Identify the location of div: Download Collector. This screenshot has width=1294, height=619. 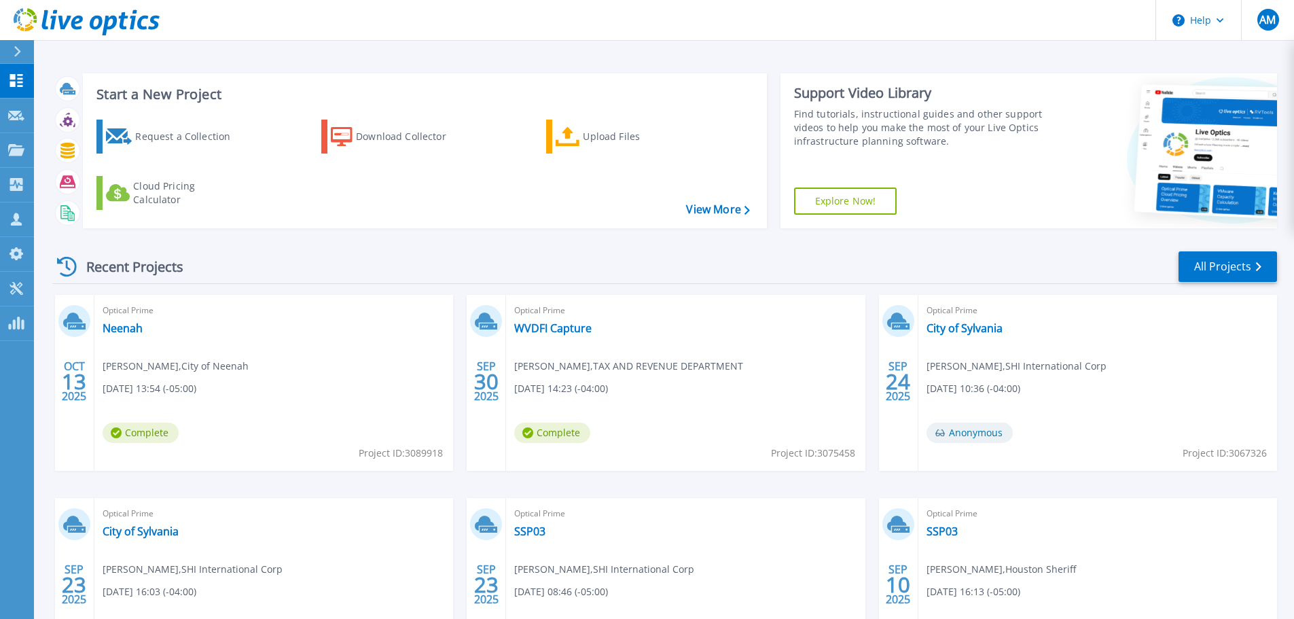
(410, 137).